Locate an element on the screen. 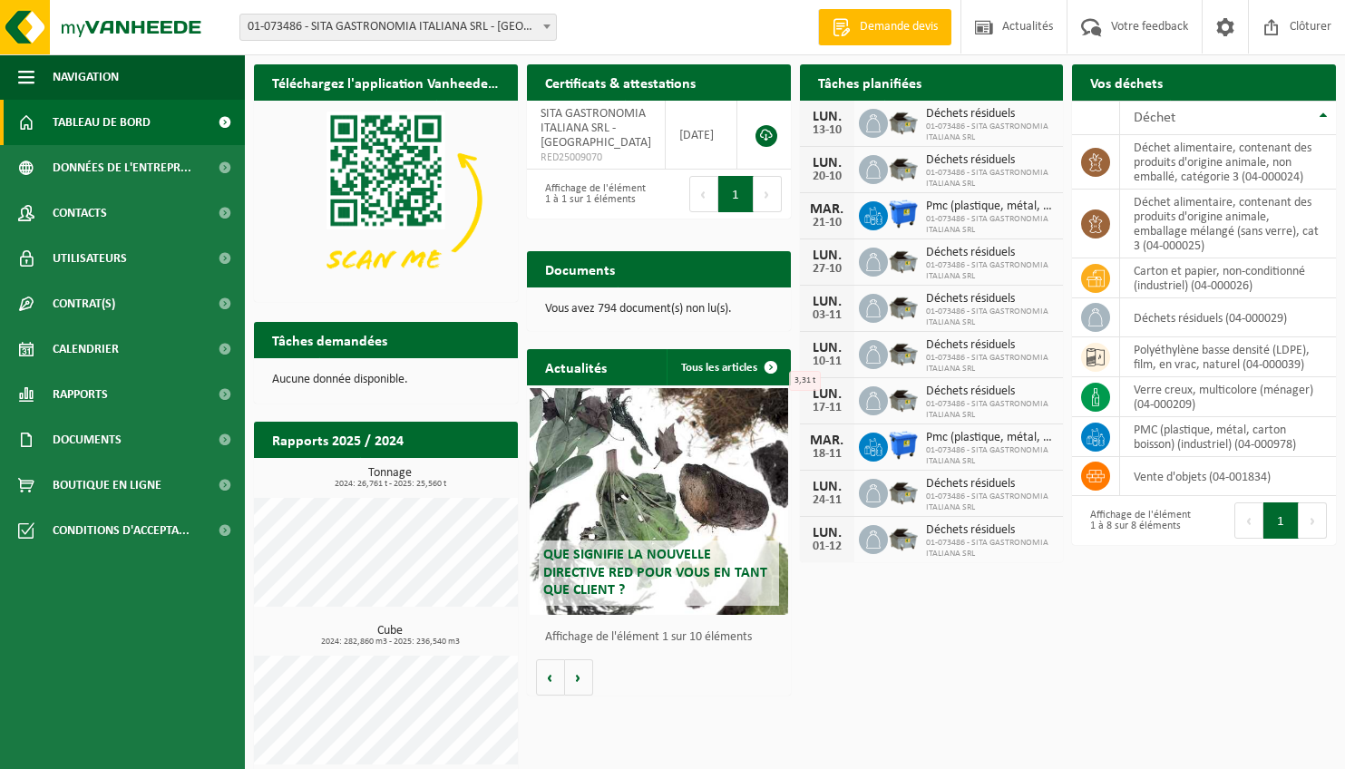  p: Vous avez 794 document(s) non lu(s). is located at coordinates (658, 309).